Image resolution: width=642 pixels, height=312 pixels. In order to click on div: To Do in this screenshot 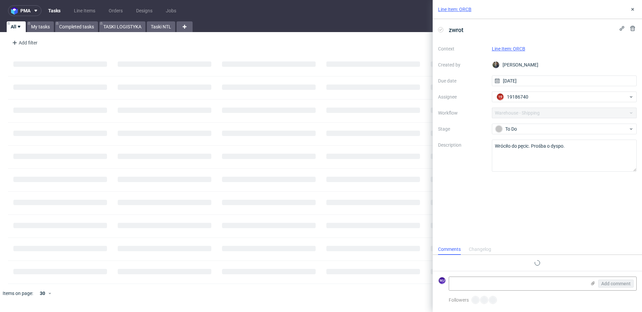, I will do `click(562, 129)`.